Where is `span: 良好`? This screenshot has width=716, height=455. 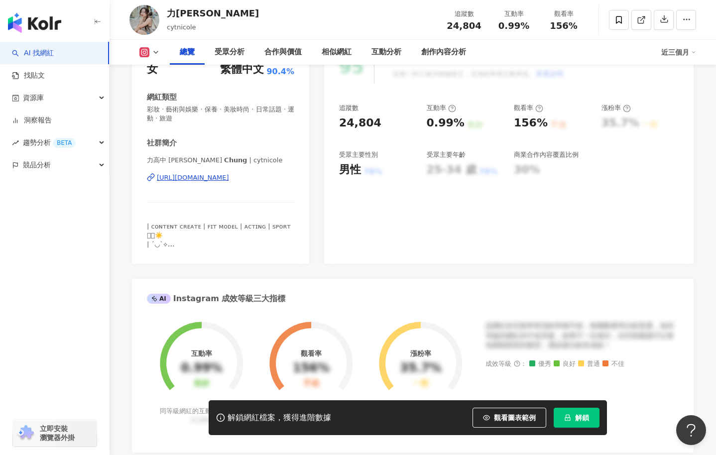 span: 良好 is located at coordinates (565, 364).